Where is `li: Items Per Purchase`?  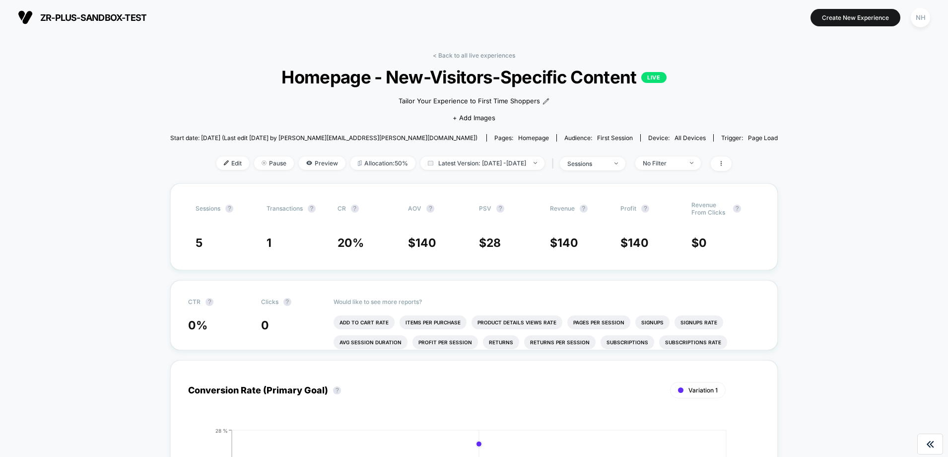 li: Items Per Purchase is located at coordinates (433, 322).